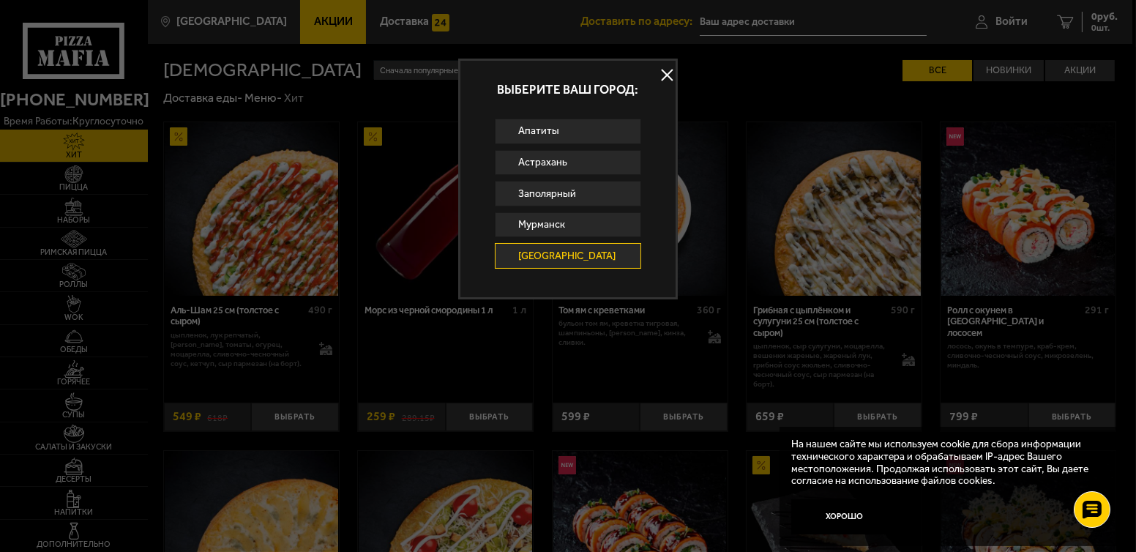 Image resolution: width=1136 pixels, height=552 pixels. Describe the element at coordinates (568, 89) in the screenshot. I see `p: Выберите ваш город:` at that location.